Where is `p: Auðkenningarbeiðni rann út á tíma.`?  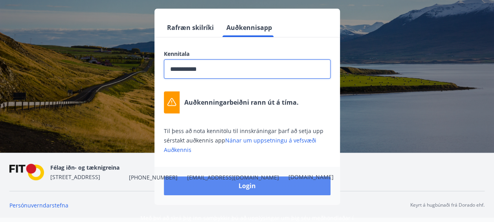
p: Auðkenningarbeiðni rann út á tíma. is located at coordinates (241, 102).